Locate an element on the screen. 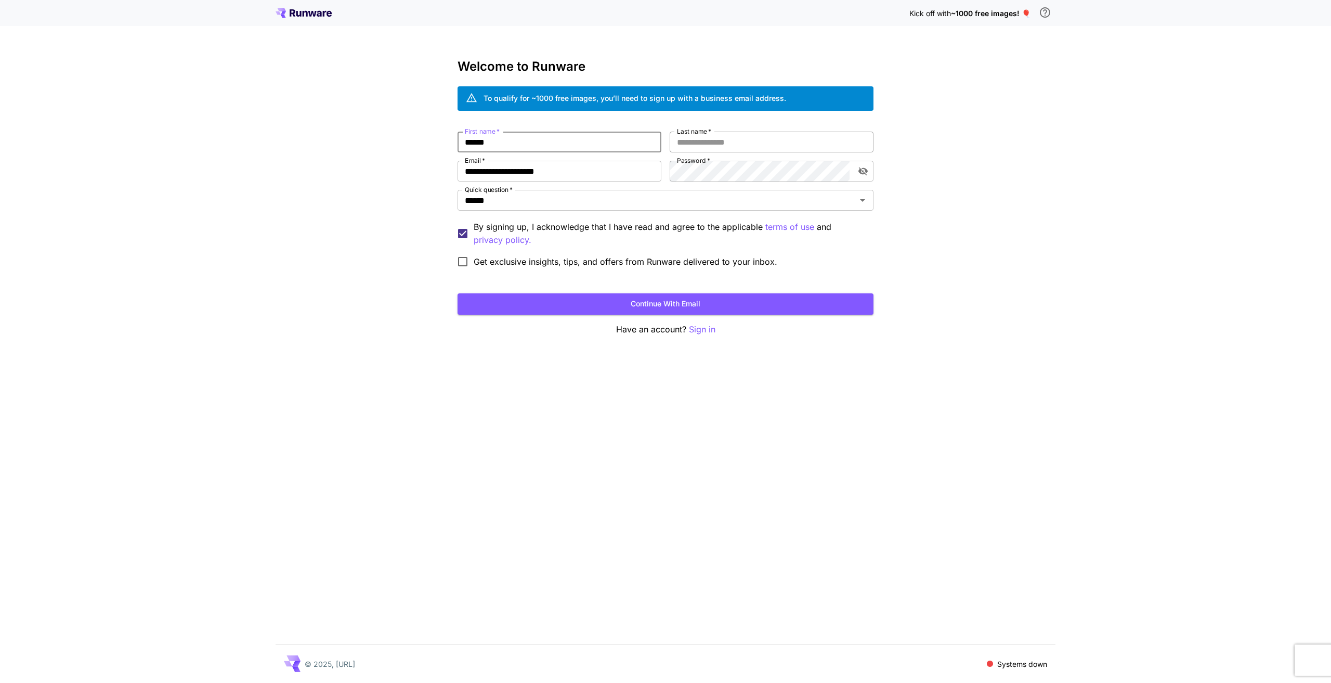 Image resolution: width=1331 pixels, height=683 pixels. label: Password is located at coordinates (694, 160).